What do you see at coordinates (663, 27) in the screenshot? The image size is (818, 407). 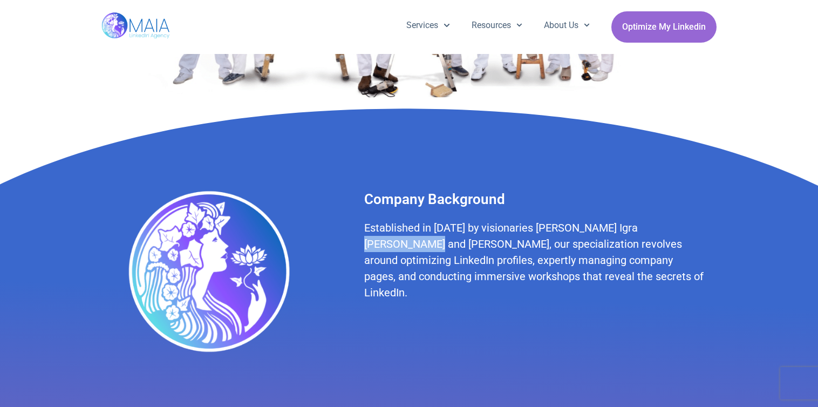 I see `a: Optimize My Linkedin` at bounding box center [663, 27].